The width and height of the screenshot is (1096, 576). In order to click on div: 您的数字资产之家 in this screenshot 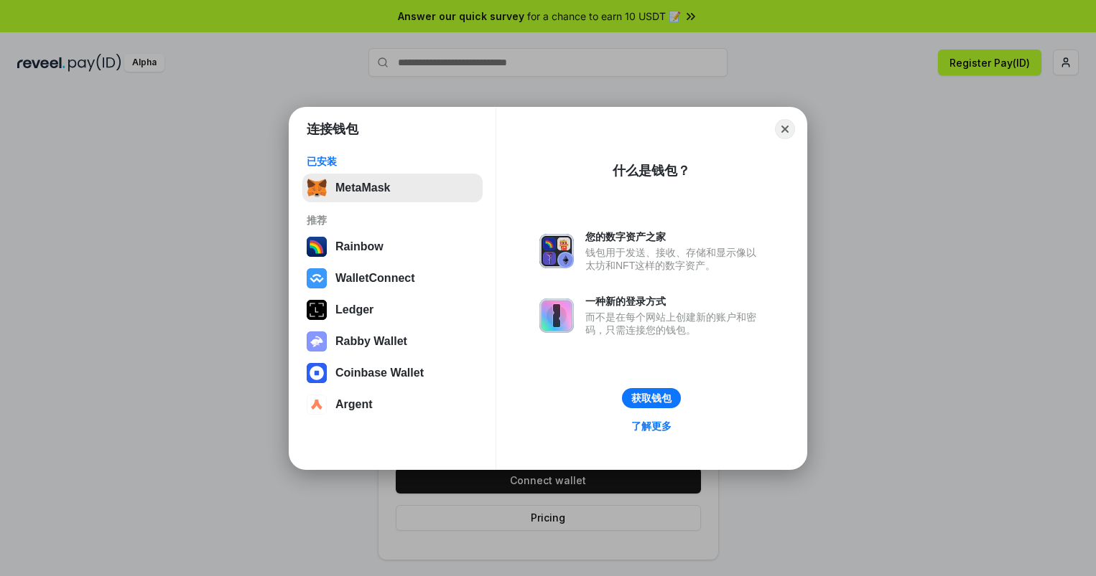, I will do `click(674, 237)`.